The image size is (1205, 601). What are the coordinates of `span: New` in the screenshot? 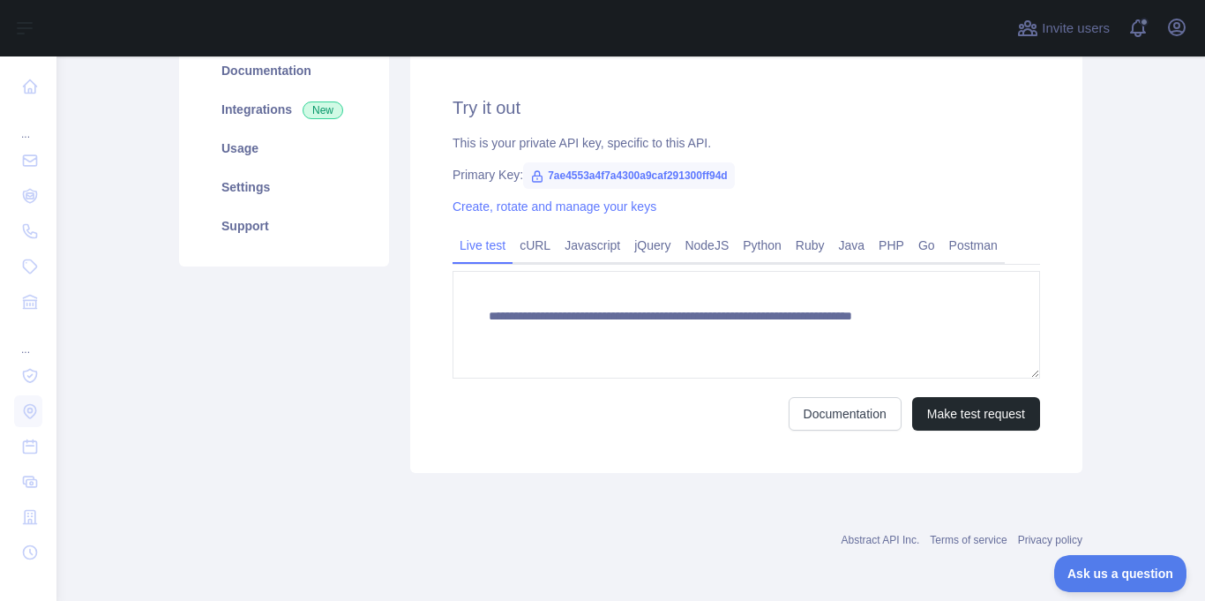 It's located at (323, 110).